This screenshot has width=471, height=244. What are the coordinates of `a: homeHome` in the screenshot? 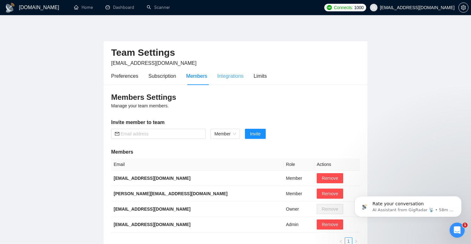 It's located at (83, 7).